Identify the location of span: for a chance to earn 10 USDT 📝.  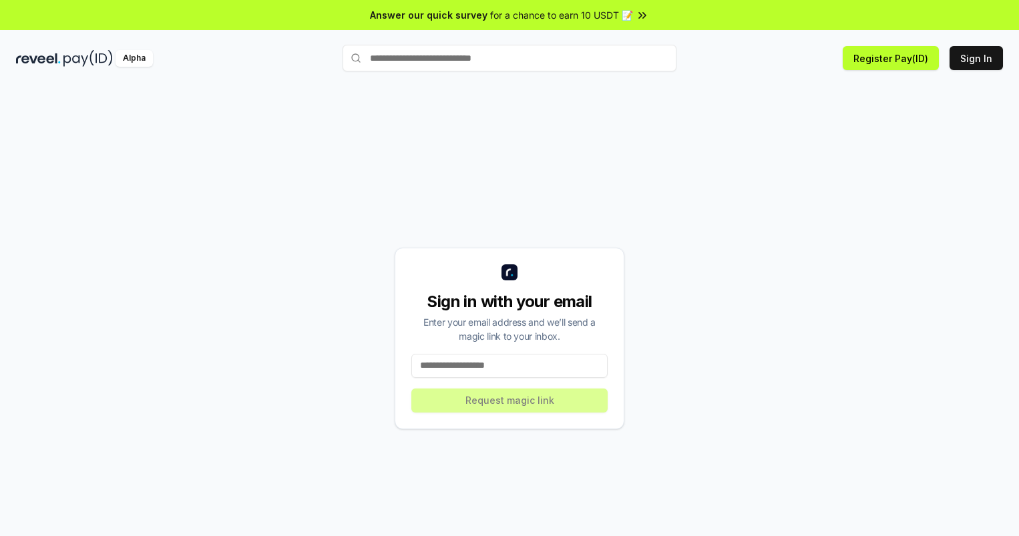
(561, 15).